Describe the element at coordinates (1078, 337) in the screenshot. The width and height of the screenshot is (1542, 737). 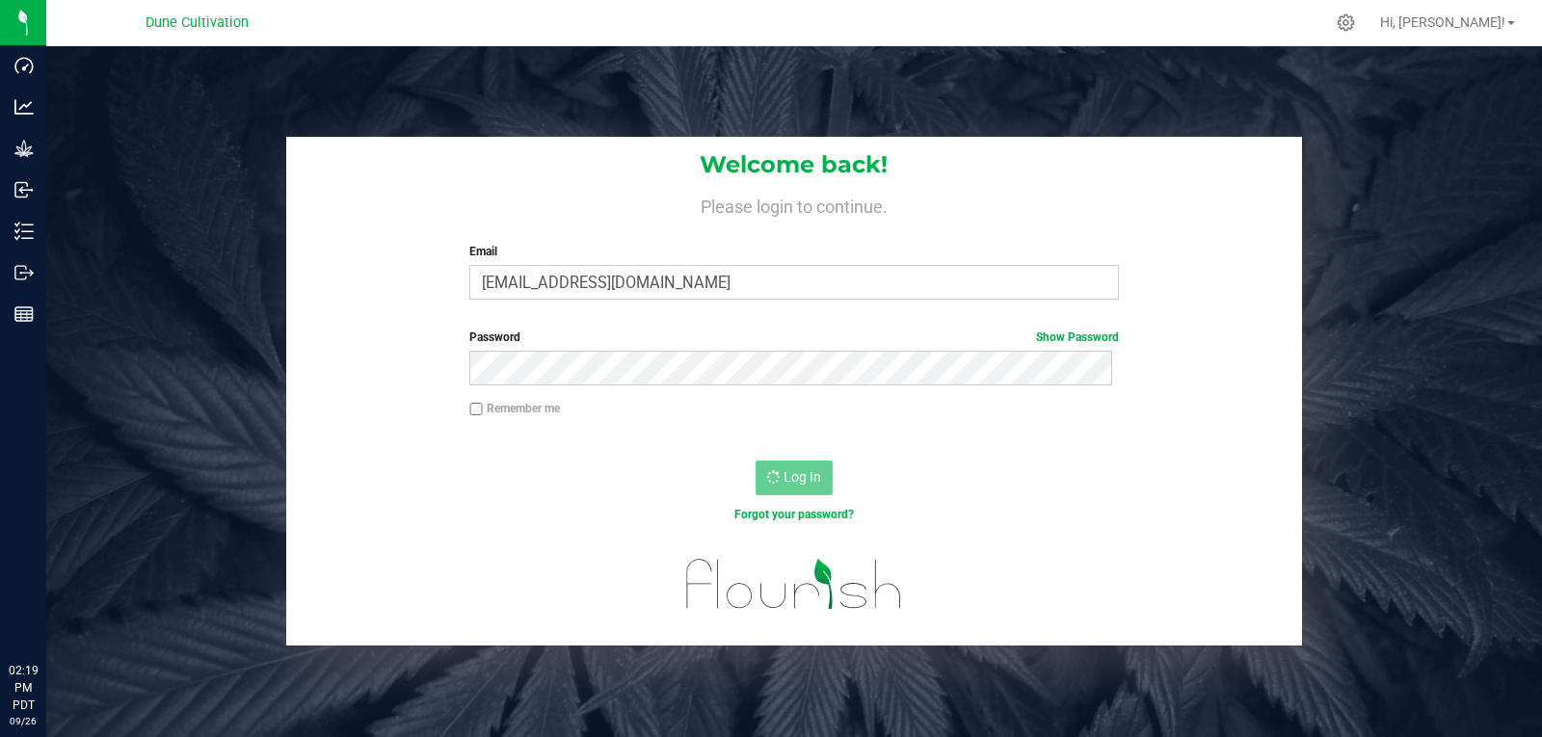
I see `a: Show Password` at that location.